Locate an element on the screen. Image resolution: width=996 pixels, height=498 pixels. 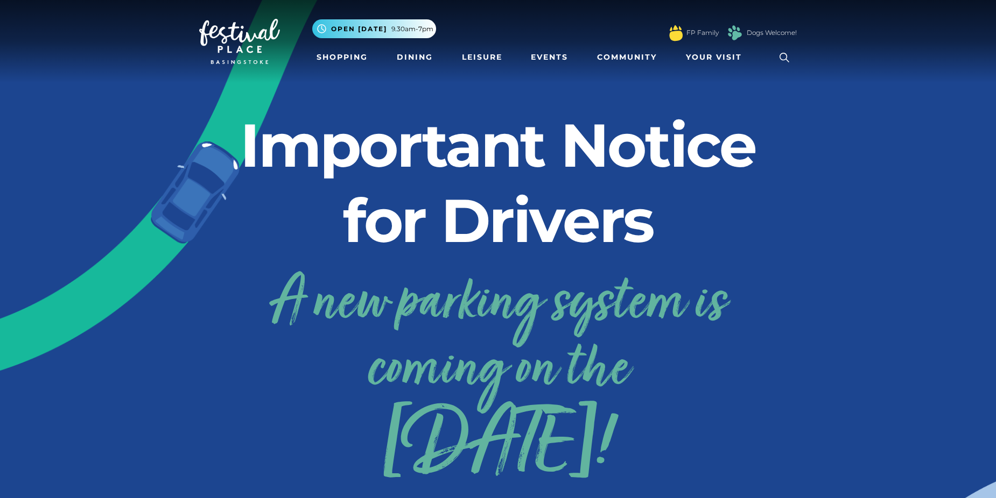
h2: Important Notice for Drivers is located at coordinates (498, 183).